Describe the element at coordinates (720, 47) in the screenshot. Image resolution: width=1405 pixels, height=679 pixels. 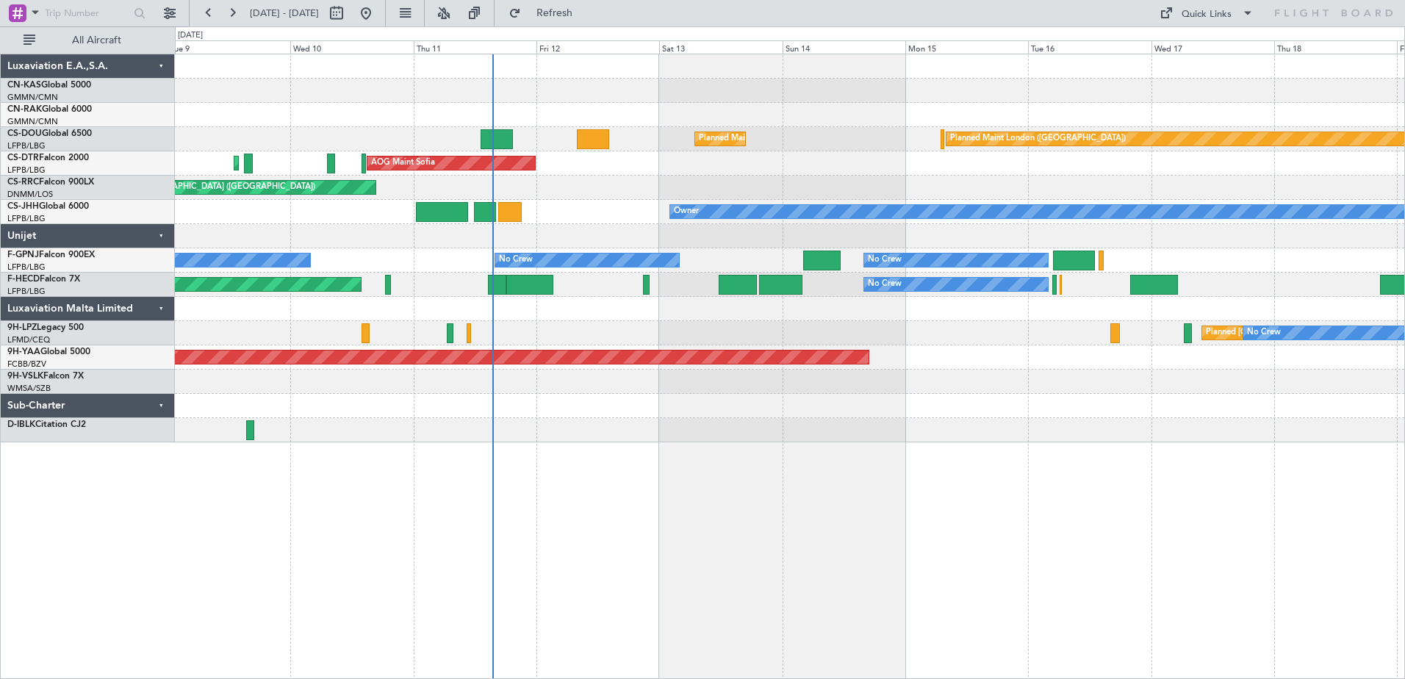
I see `div: Sat 13` at that location.